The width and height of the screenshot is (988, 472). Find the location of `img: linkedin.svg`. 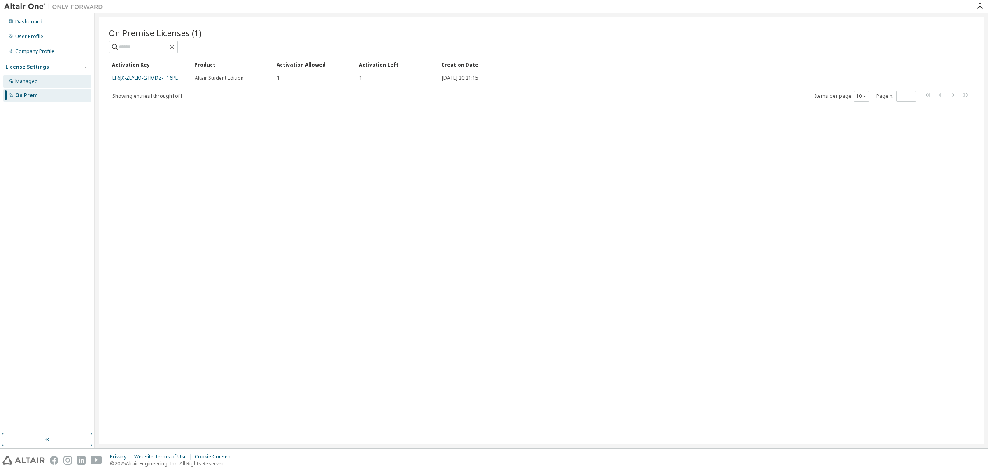

img: linkedin.svg is located at coordinates (81, 461).